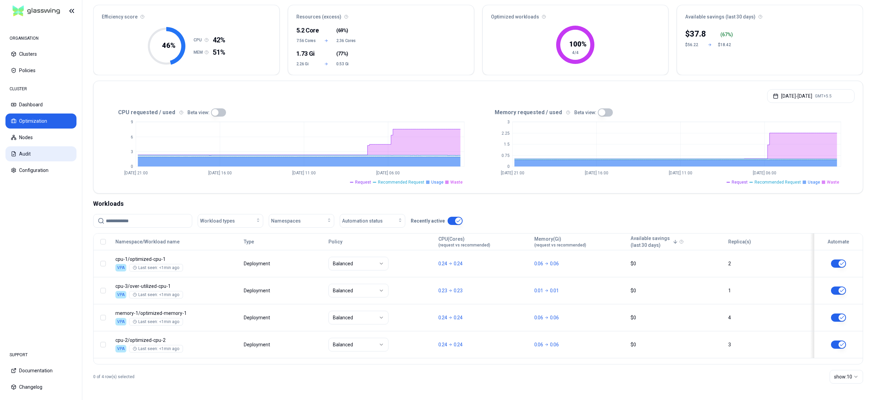  What do you see at coordinates (698, 34) in the screenshot?
I see `p: 37.8` at bounding box center [698, 34].